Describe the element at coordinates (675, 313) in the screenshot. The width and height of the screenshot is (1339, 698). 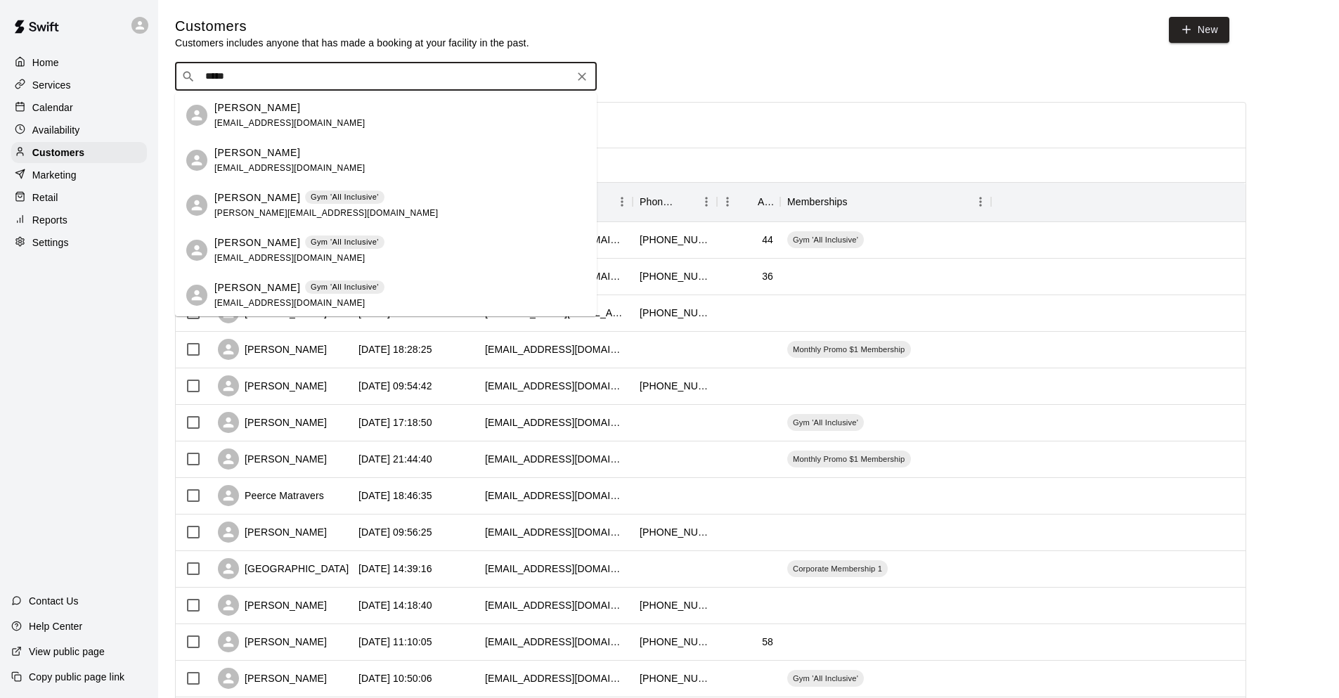
I see `div: +14358405456` at that location.